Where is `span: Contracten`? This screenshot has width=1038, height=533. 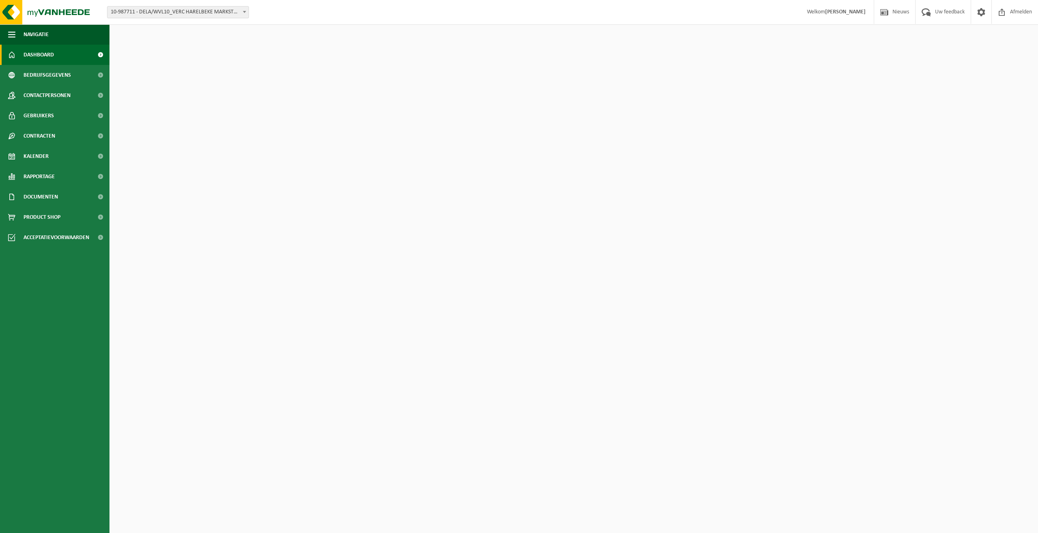
span: Contracten is located at coordinates (39, 136).